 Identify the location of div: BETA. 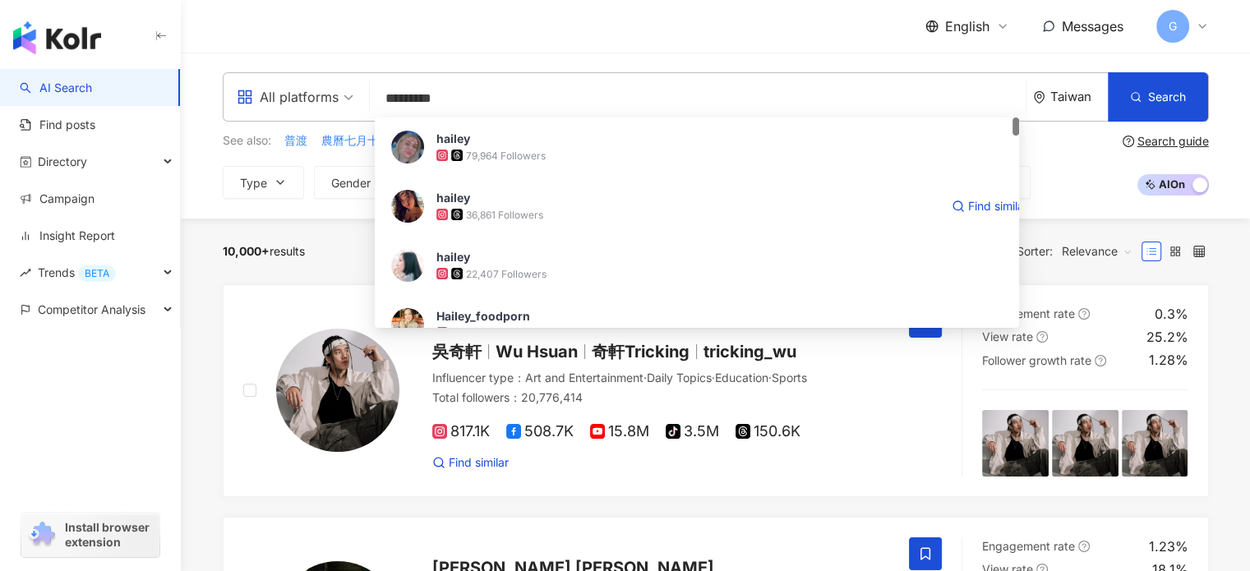
(97, 274).